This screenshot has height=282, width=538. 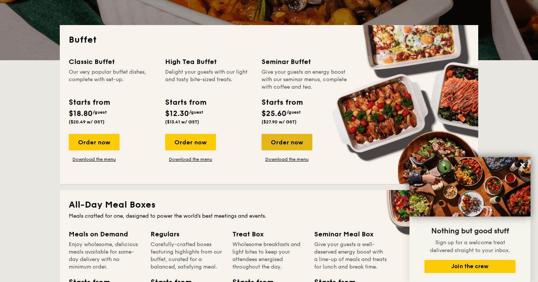 I want to click on span: ($27.90 w/ GST), so click(x=279, y=122).